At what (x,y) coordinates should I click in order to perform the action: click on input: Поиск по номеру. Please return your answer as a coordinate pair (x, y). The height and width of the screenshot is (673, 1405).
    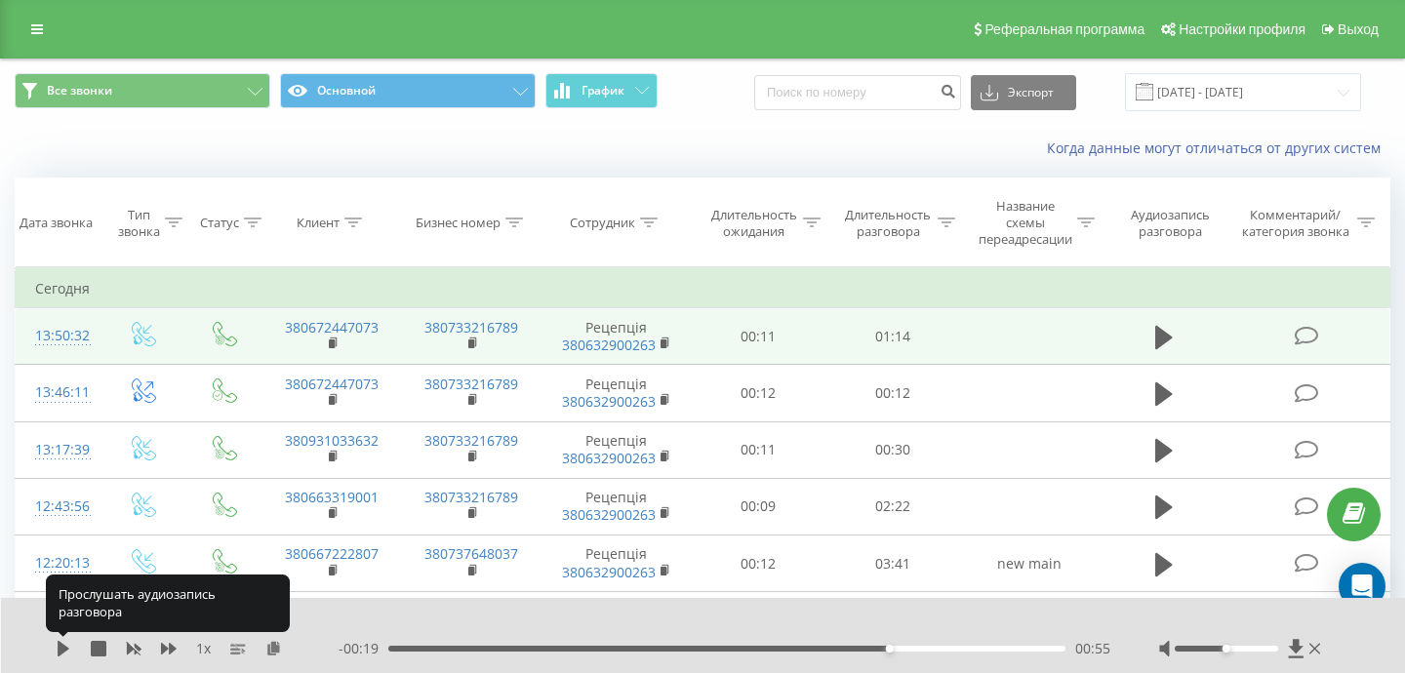
    Looking at the image, I should click on (858, 93).